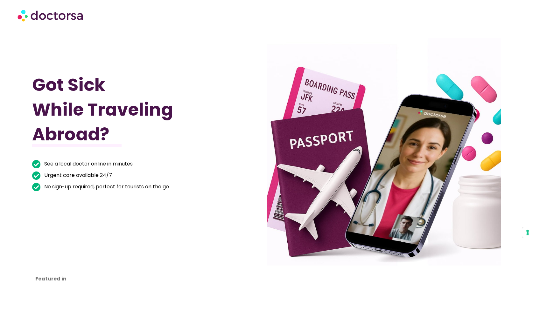  What do you see at coordinates (527, 233) in the screenshot?
I see `button: Your consent preferences for tracking technologies` at bounding box center [527, 233].